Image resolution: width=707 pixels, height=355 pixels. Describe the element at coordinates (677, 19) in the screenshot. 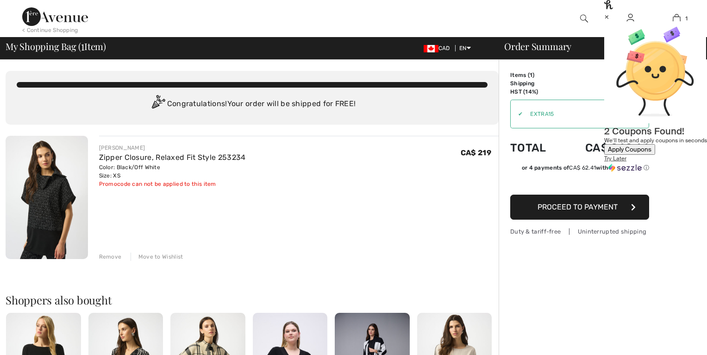

I see `img: My Bag` at that location.